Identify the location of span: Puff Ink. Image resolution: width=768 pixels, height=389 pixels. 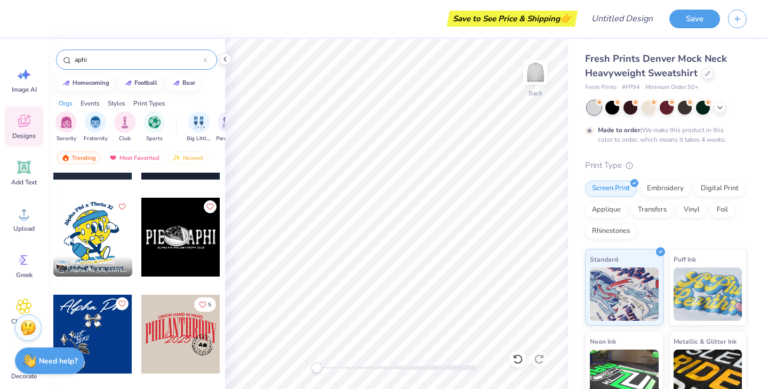
(685, 259).